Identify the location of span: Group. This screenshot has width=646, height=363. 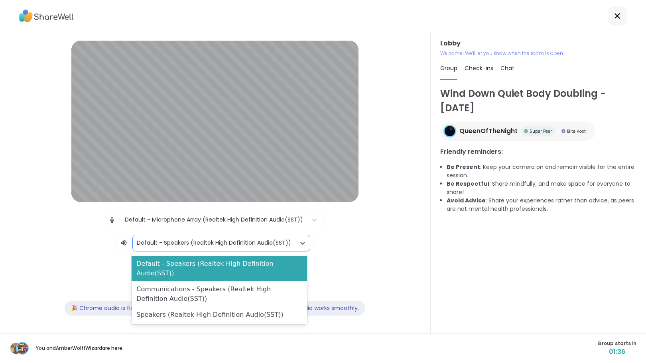
(449, 68).